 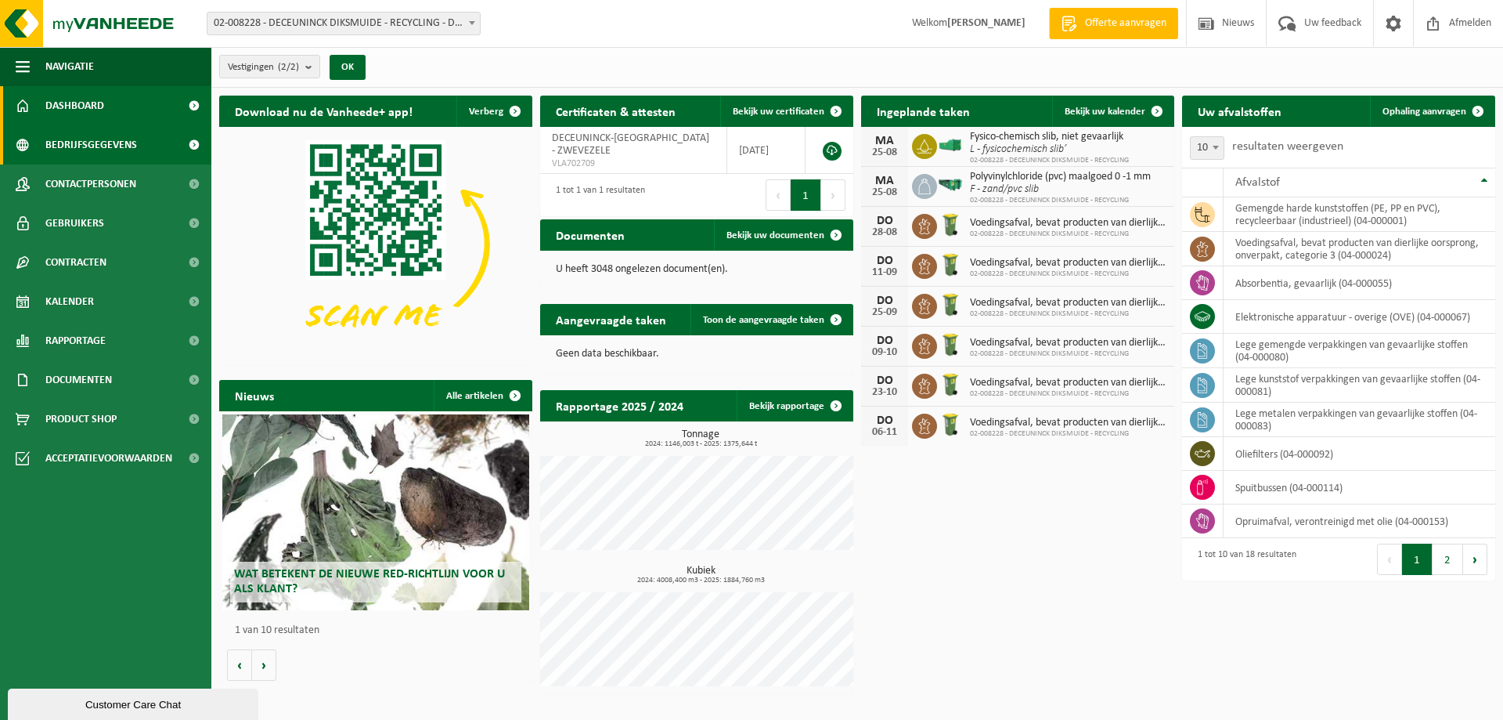 I want to click on div: 09-10, so click(x=885, y=352).